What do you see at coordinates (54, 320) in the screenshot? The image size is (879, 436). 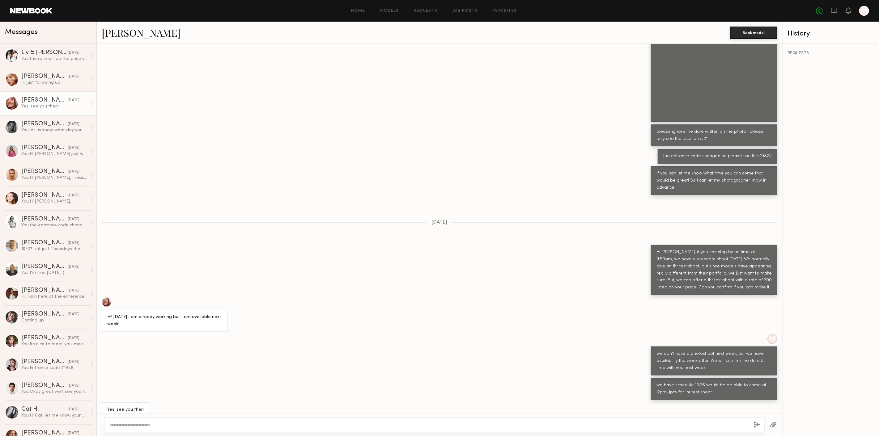 I see `div: Coming up` at bounding box center [54, 320].